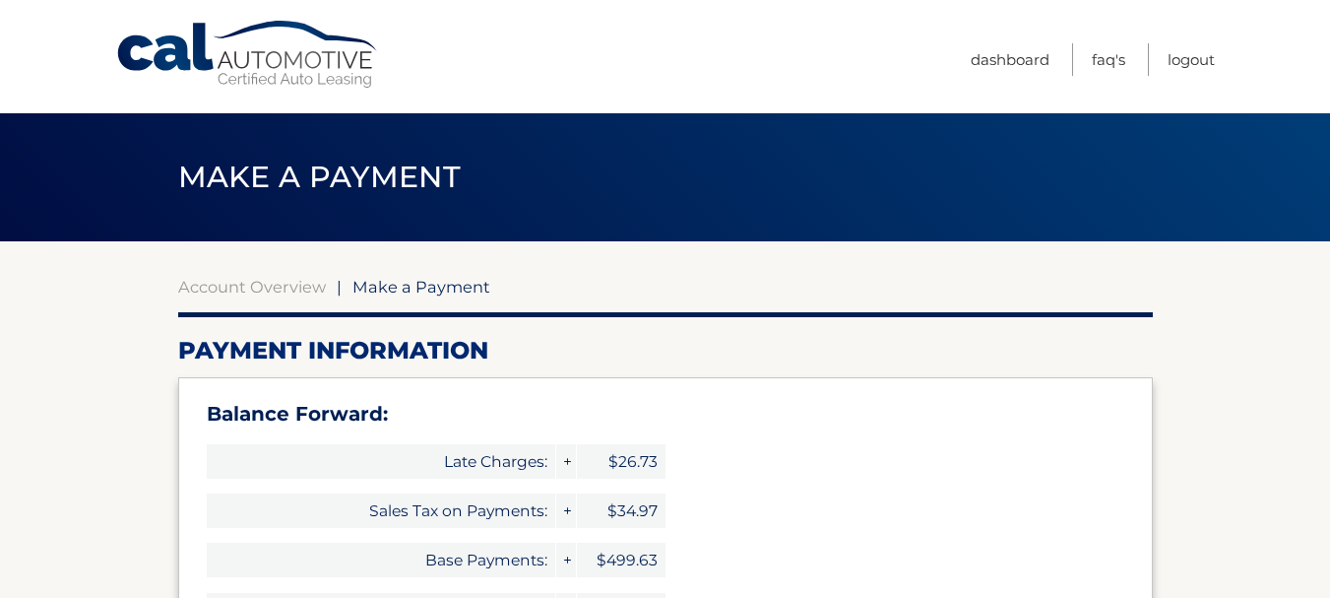 This screenshot has width=1330, height=598. I want to click on span: $26.73, so click(621, 461).